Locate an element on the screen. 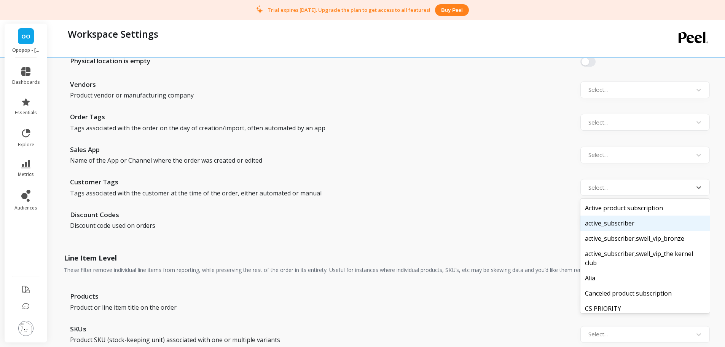 Image resolution: width=725 pixels, height=347 pixels. div: Alia is located at coordinates (645, 278).